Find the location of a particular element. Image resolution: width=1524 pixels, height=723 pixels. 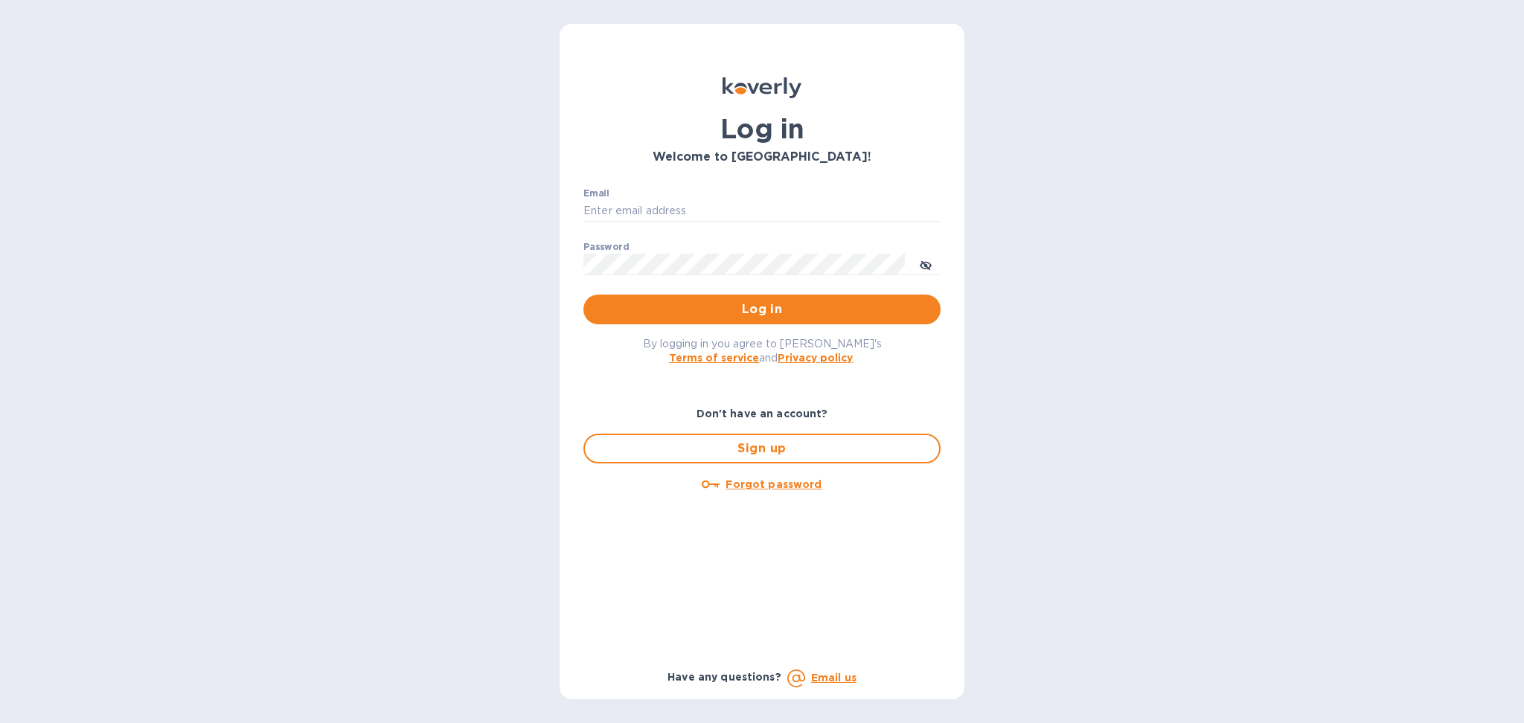

input: Enter email address is located at coordinates (762, 211).